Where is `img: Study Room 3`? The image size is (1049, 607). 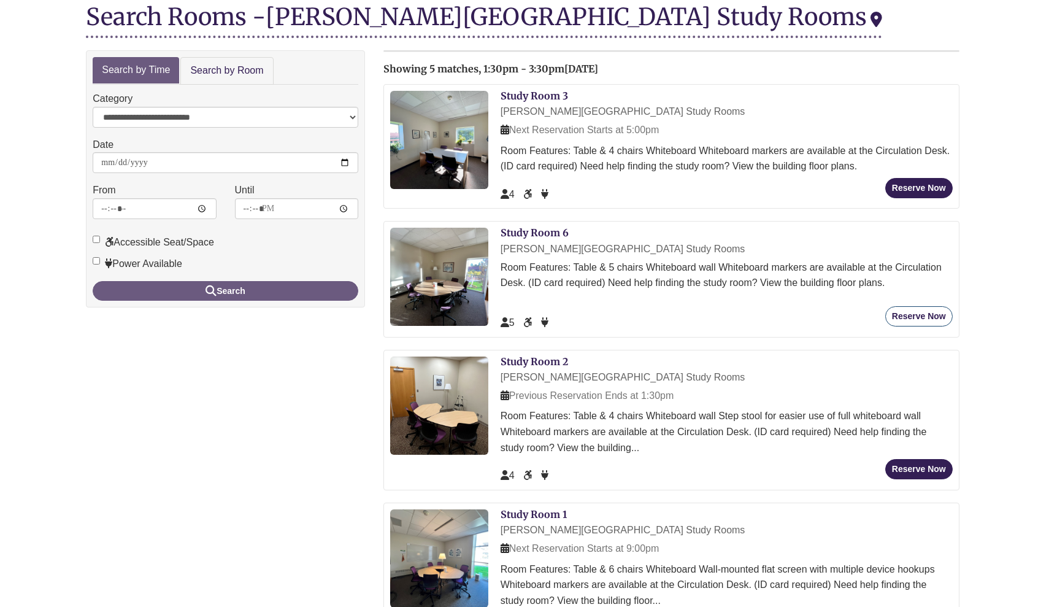 img: Study Room 3 is located at coordinates (439, 140).